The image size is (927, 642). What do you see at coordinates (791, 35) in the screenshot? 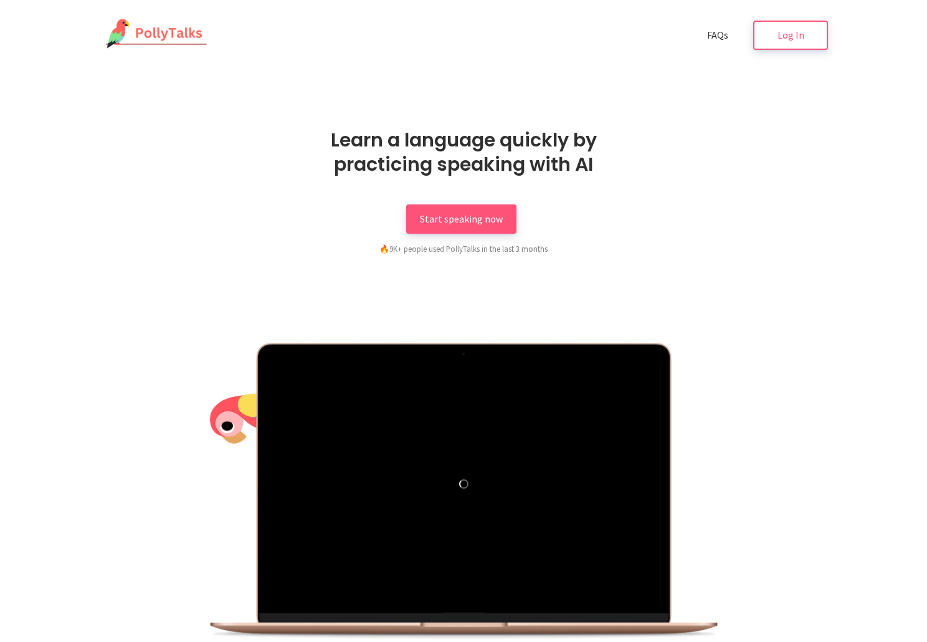
I see `a: Log In` at bounding box center [791, 35].